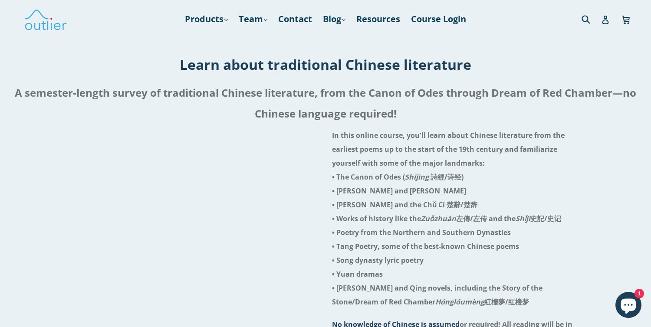 This screenshot has height=327, width=651. I want to click on em: Shījīng, so click(416, 177).